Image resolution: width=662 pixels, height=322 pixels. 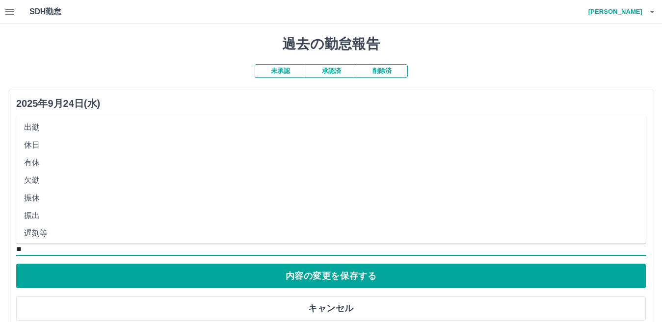 What do you see at coordinates (331, 44) in the screenshot?
I see `h1: 過去の勤怠報告` at bounding box center [331, 44].